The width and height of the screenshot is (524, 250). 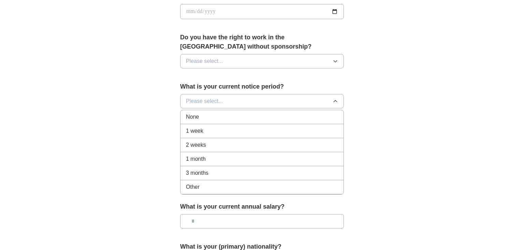 I want to click on span: 3 months, so click(x=197, y=173).